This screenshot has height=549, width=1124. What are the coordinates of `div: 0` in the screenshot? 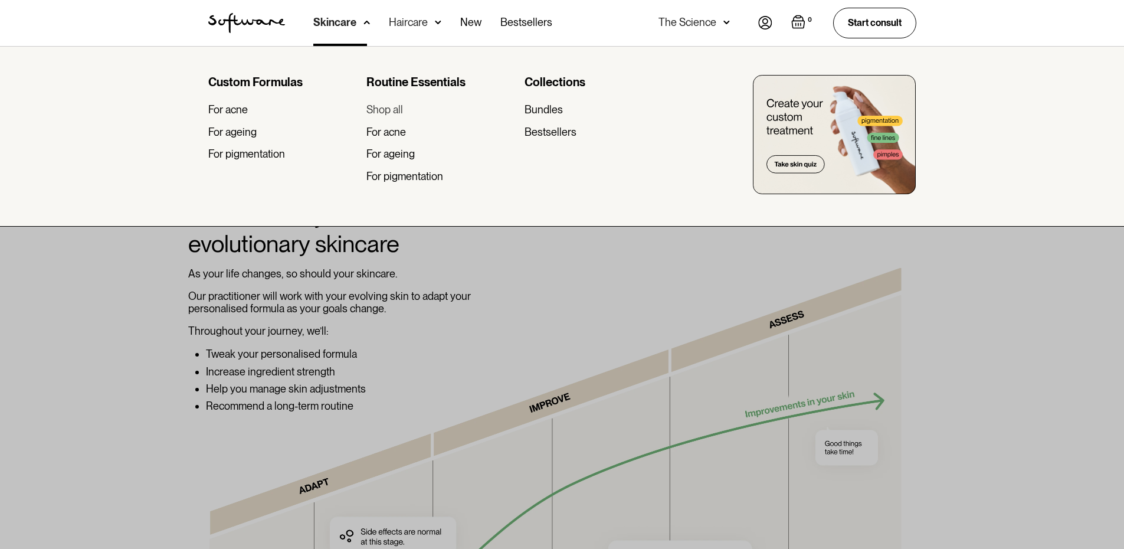 It's located at (809, 20).